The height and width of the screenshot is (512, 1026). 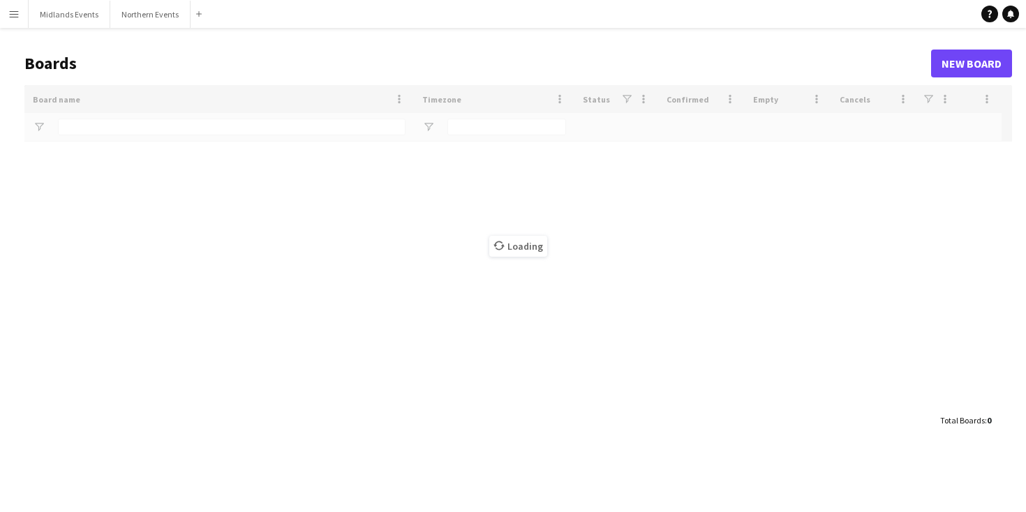 I want to click on button: Northern Events, so click(x=150, y=14).